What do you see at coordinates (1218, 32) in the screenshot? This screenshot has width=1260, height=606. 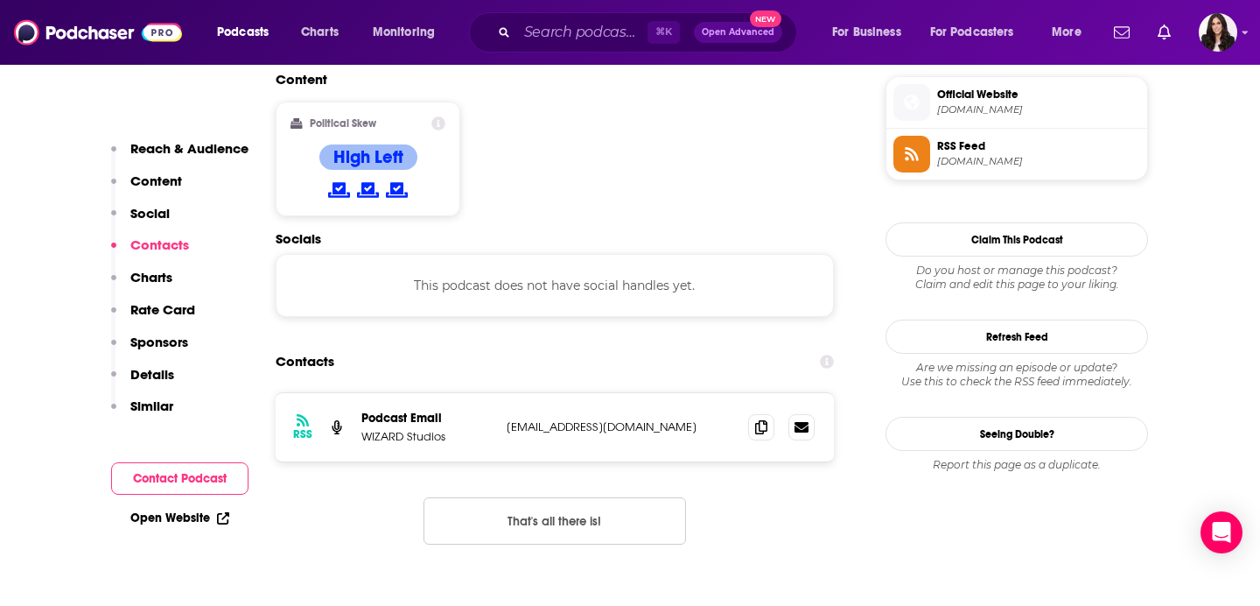 I see `button: Show profile menu` at bounding box center [1218, 32].